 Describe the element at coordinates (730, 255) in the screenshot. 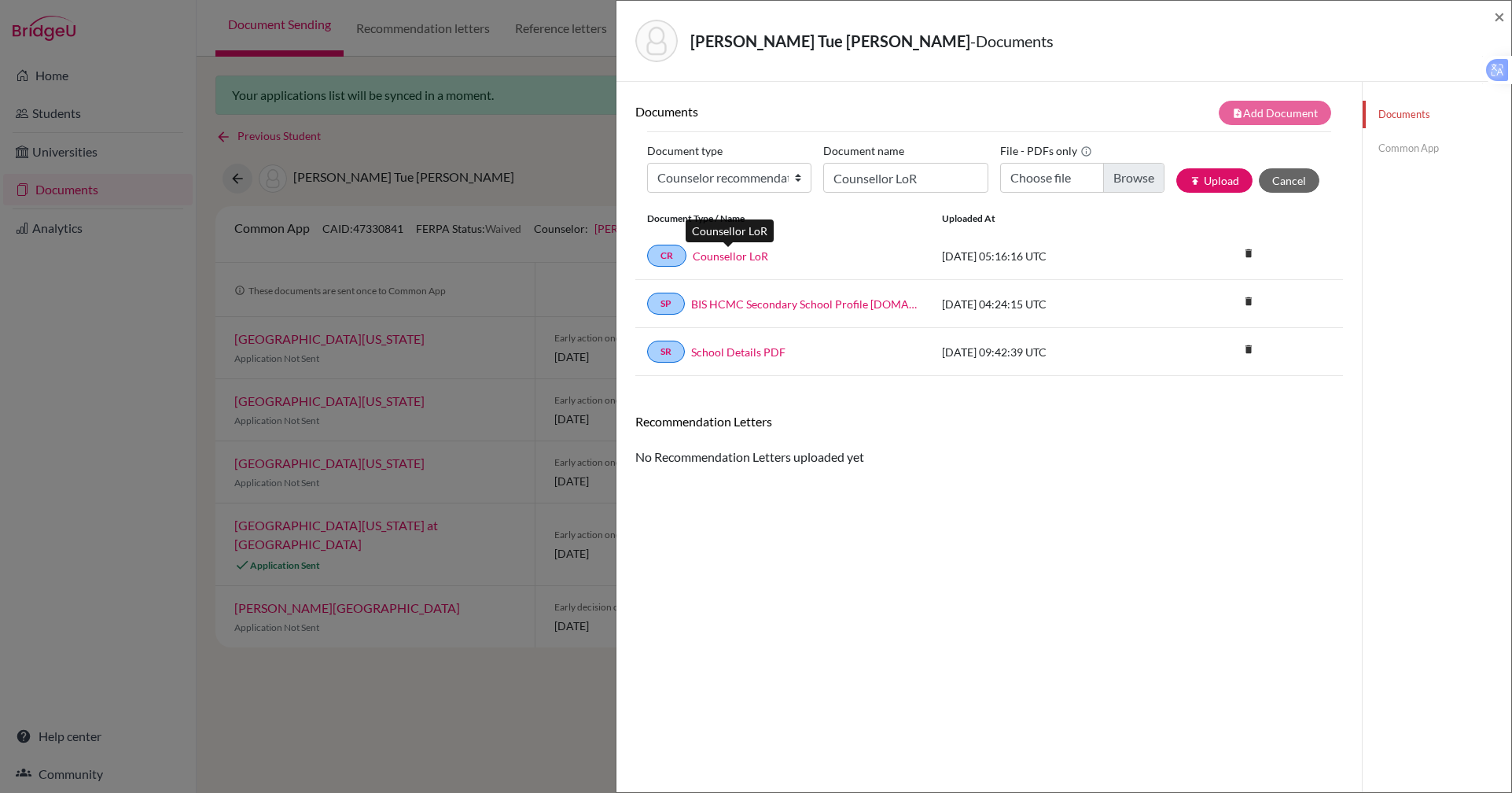

I see `a: Counsellor LoR` at that location.